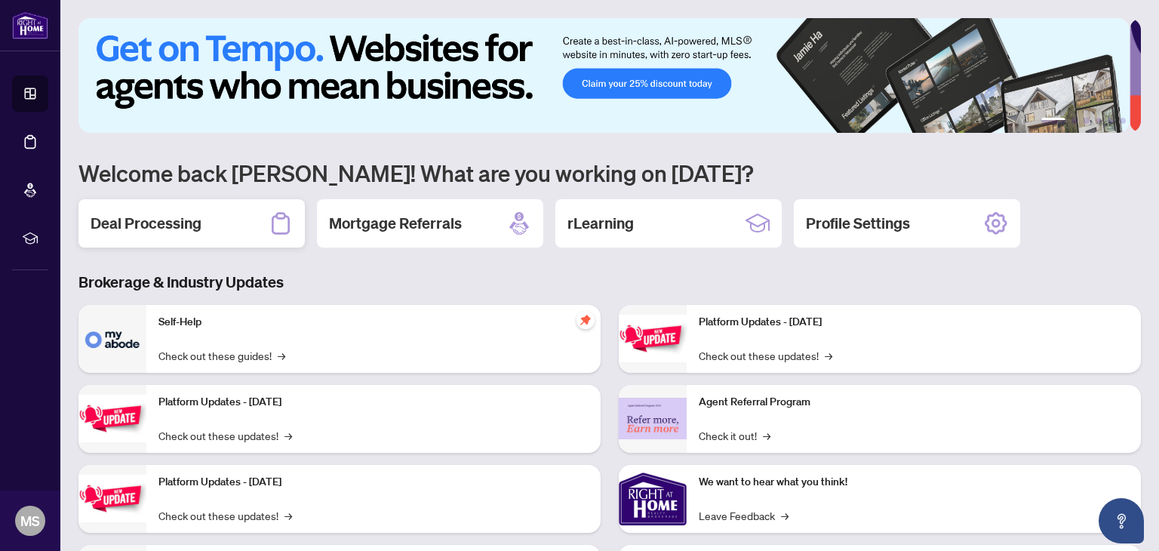 The width and height of the screenshot is (1159, 551). Describe the element at coordinates (1111, 121) in the screenshot. I see `button: 5` at that location.